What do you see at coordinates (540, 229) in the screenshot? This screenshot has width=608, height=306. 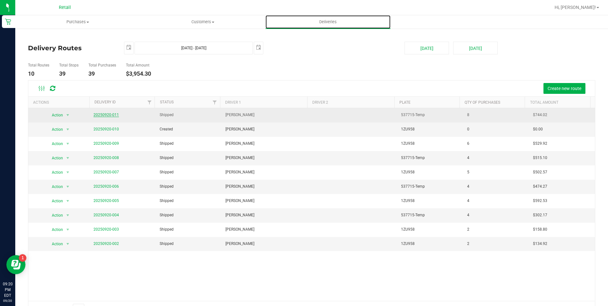 I see `span: $158.80` at bounding box center [540, 229].